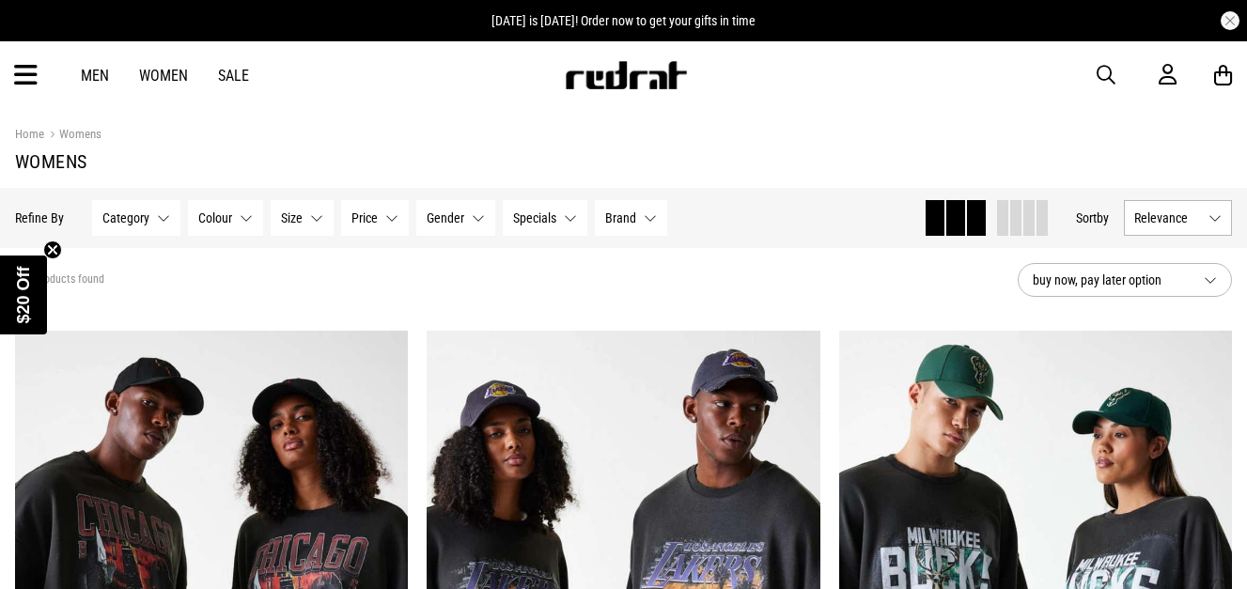  I want to click on span: Price, so click(365, 218).